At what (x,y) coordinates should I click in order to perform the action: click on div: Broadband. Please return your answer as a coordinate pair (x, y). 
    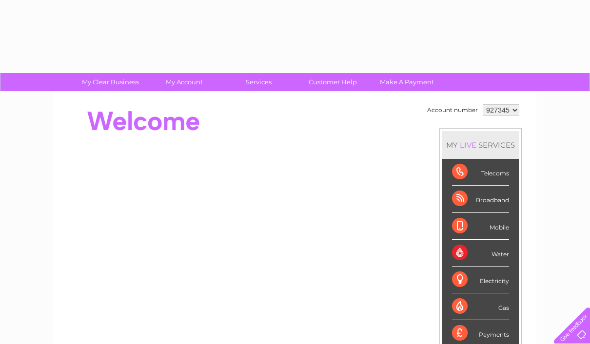
    Looking at the image, I should click on (480, 199).